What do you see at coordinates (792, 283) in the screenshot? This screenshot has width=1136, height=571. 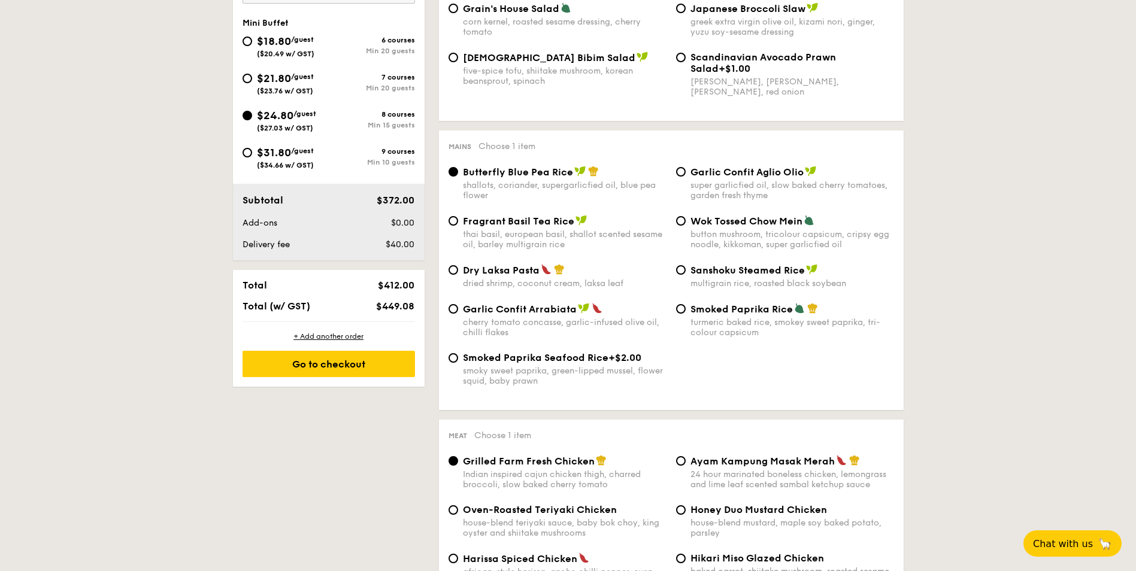 I see `div: multigrain rice, roasted black soybean` at bounding box center [792, 283].